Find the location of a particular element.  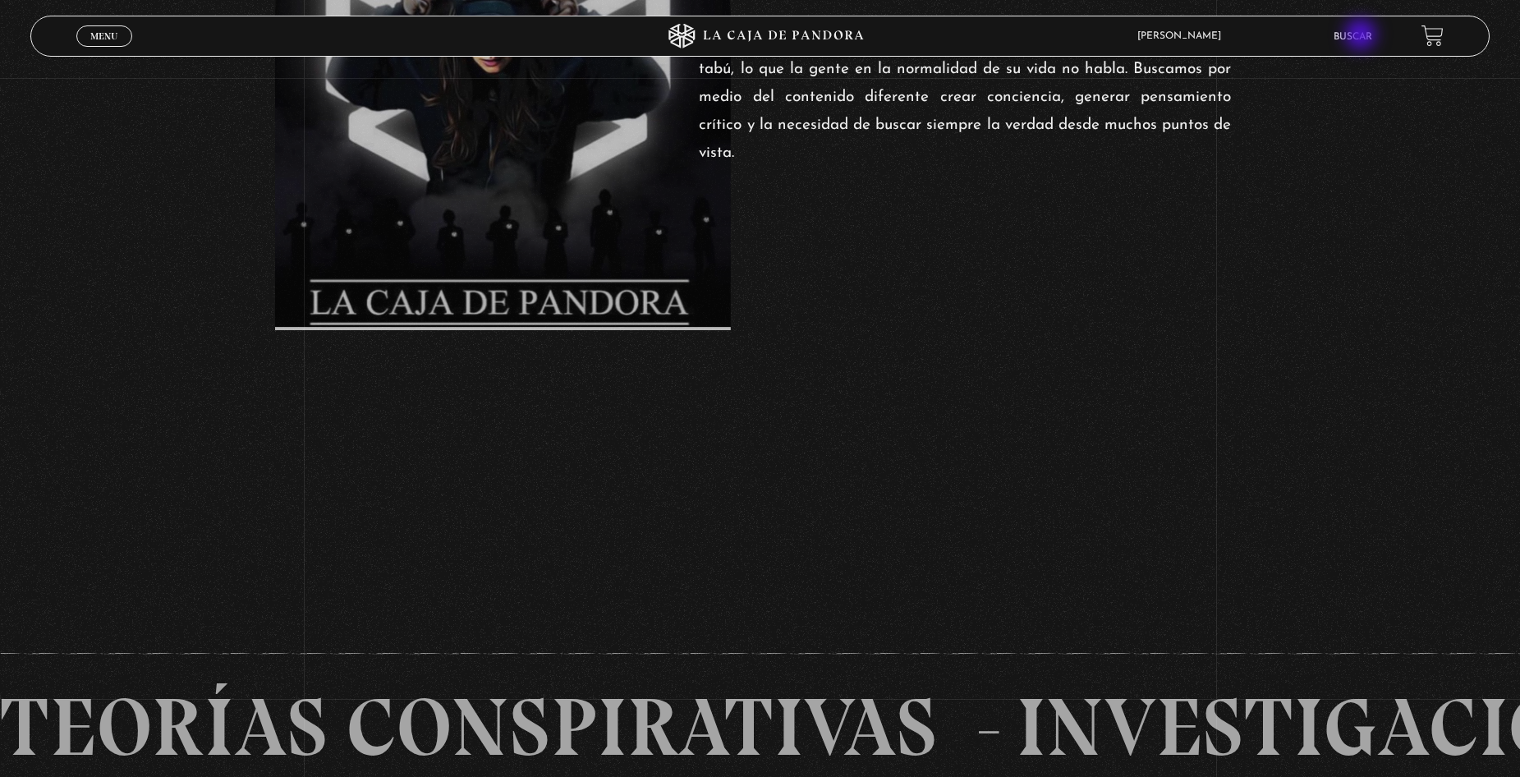

span: Cerrar is located at coordinates (103, 51).